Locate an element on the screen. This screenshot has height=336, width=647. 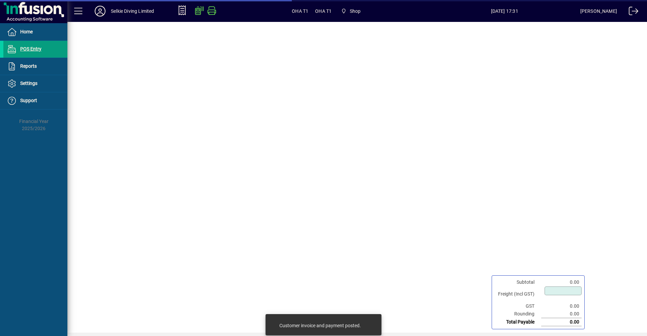
a: Reports is located at coordinates (35, 66).